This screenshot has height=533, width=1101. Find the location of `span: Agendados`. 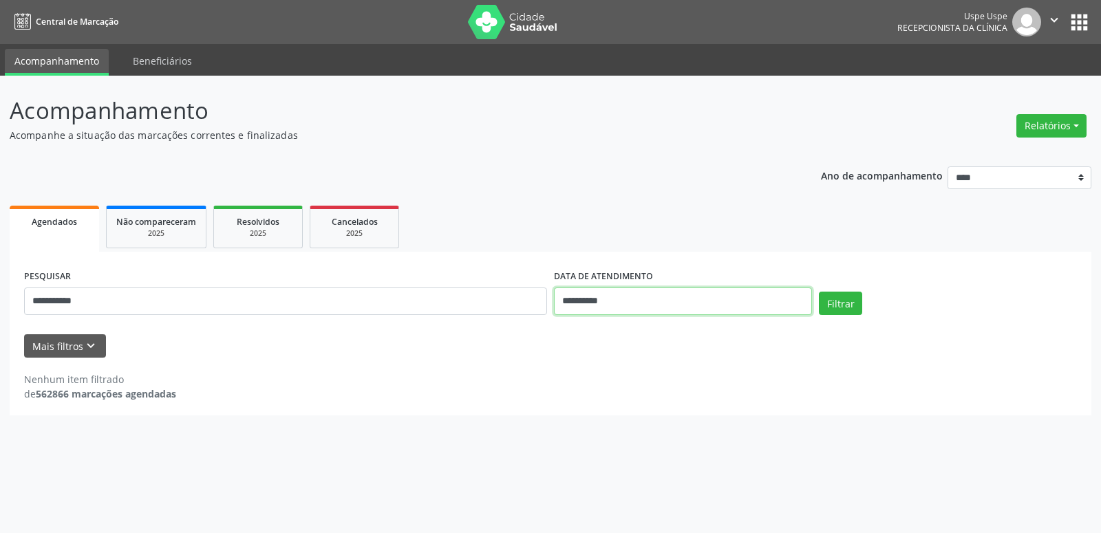

span: Agendados is located at coordinates (54, 222).